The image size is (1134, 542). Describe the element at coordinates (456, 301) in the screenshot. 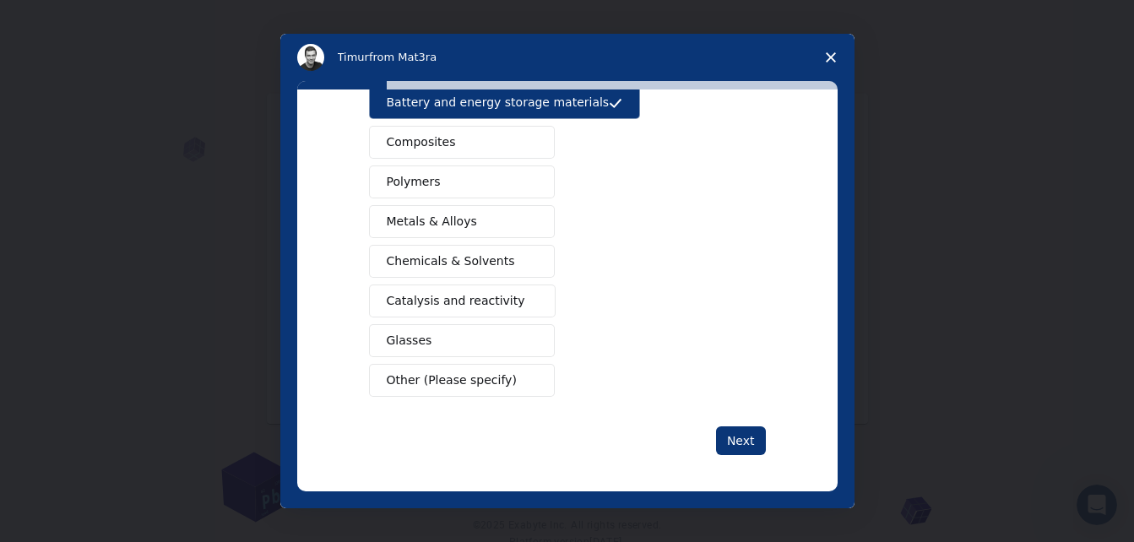

I see `span: Catalysis and reactivity` at that location.